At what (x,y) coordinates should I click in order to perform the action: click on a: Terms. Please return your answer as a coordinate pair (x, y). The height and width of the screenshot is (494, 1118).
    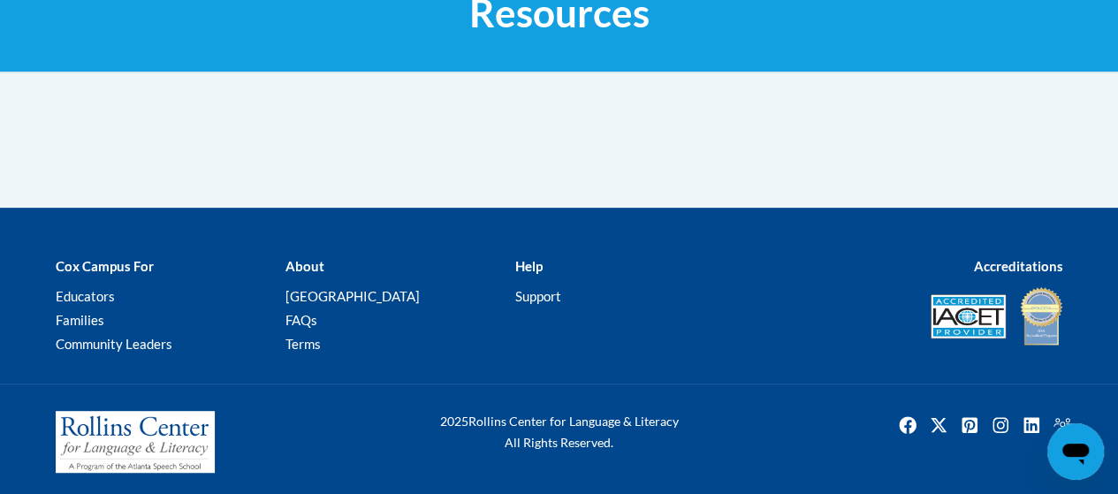
    Looking at the image, I should click on (302, 344).